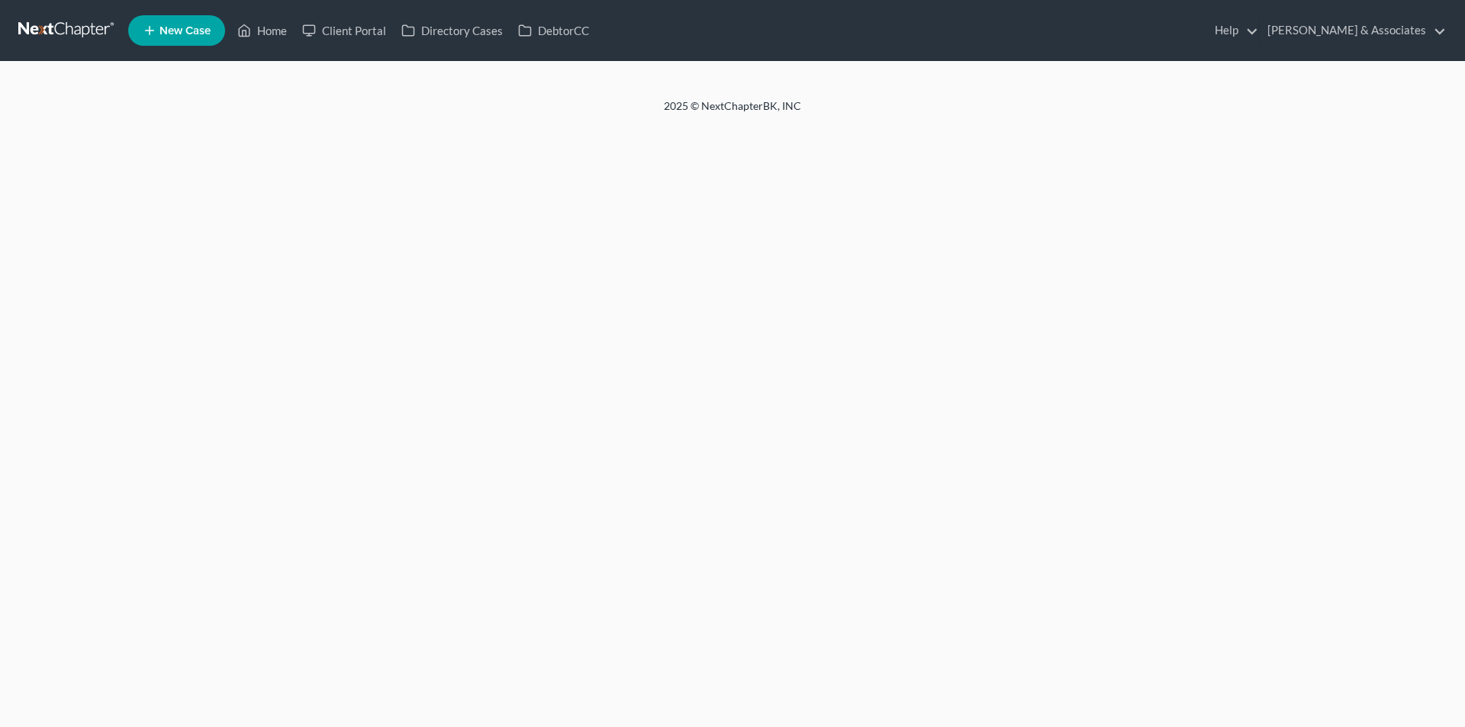 The width and height of the screenshot is (1465, 727). I want to click on a: Help, so click(1232, 31).